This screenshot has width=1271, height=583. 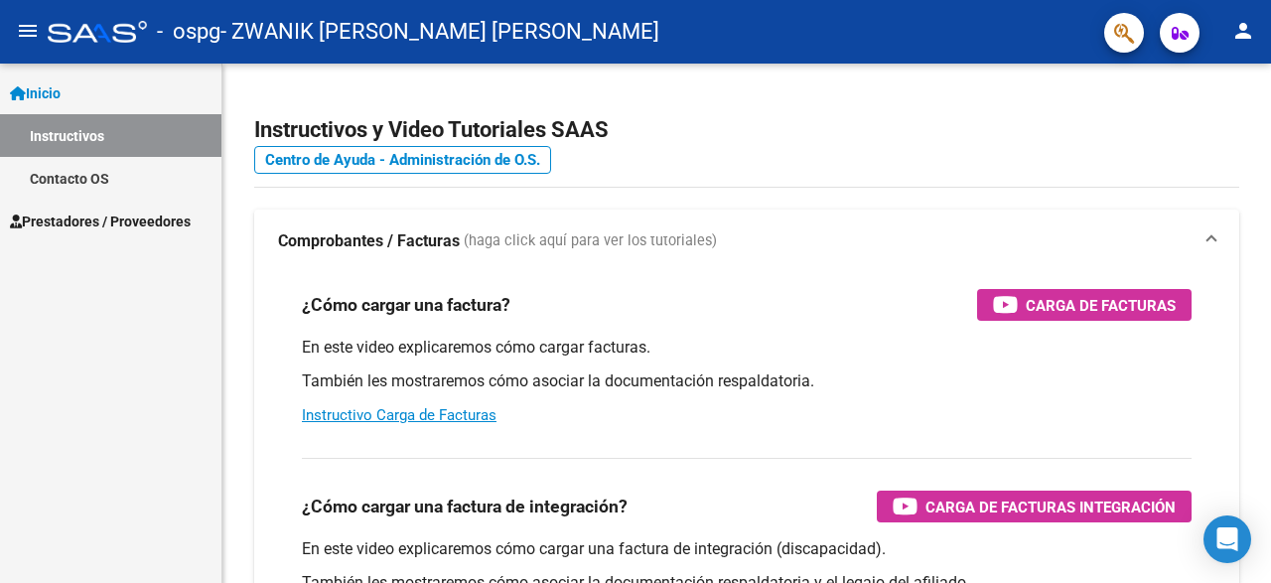 What do you see at coordinates (399, 415) in the screenshot?
I see `a: Instructivo Carga de Facturas` at bounding box center [399, 415].